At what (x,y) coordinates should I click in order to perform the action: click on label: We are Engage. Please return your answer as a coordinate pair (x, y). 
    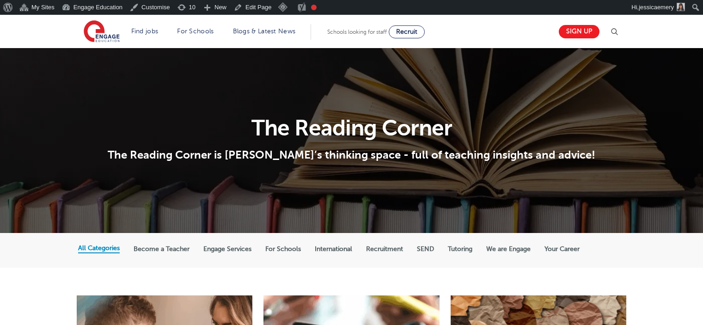
    Looking at the image, I should click on (508, 249).